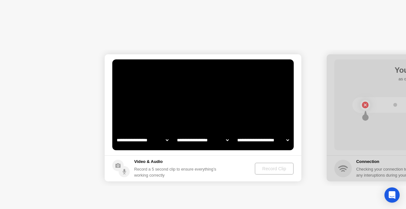  What do you see at coordinates (177, 162) in the screenshot?
I see `h5: Video & Audio` at bounding box center [177, 162].